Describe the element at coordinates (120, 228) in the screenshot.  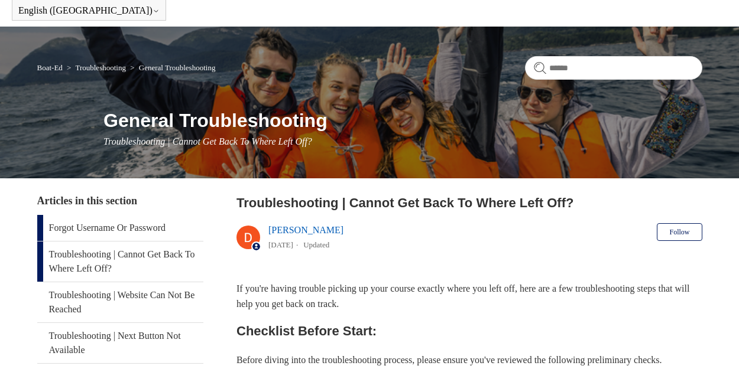
I see `a: Forgot Username Or Password` at that location.